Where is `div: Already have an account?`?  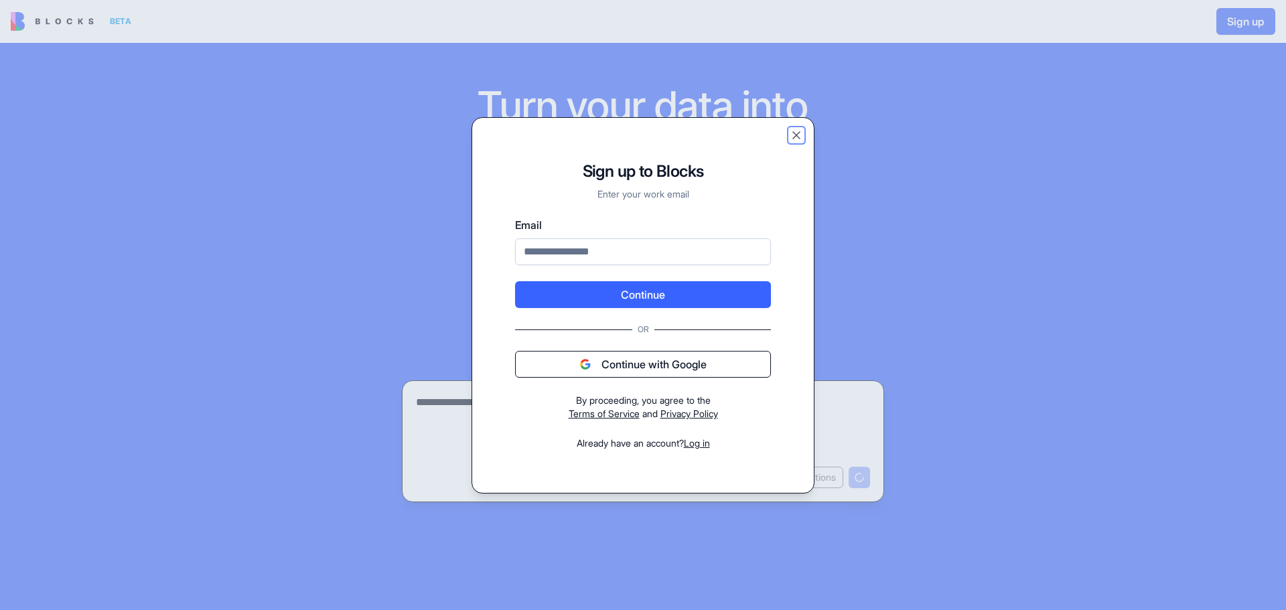 div: Already have an account? is located at coordinates (643, 444).